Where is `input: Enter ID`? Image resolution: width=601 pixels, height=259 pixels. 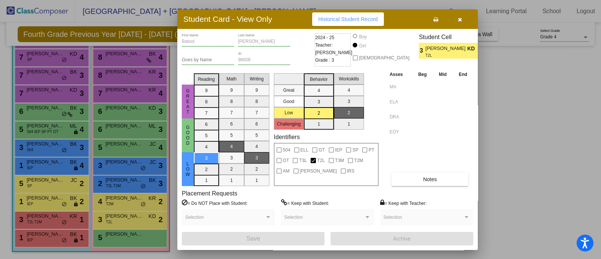
input: Enter ID is located at coordinates (264, 60).